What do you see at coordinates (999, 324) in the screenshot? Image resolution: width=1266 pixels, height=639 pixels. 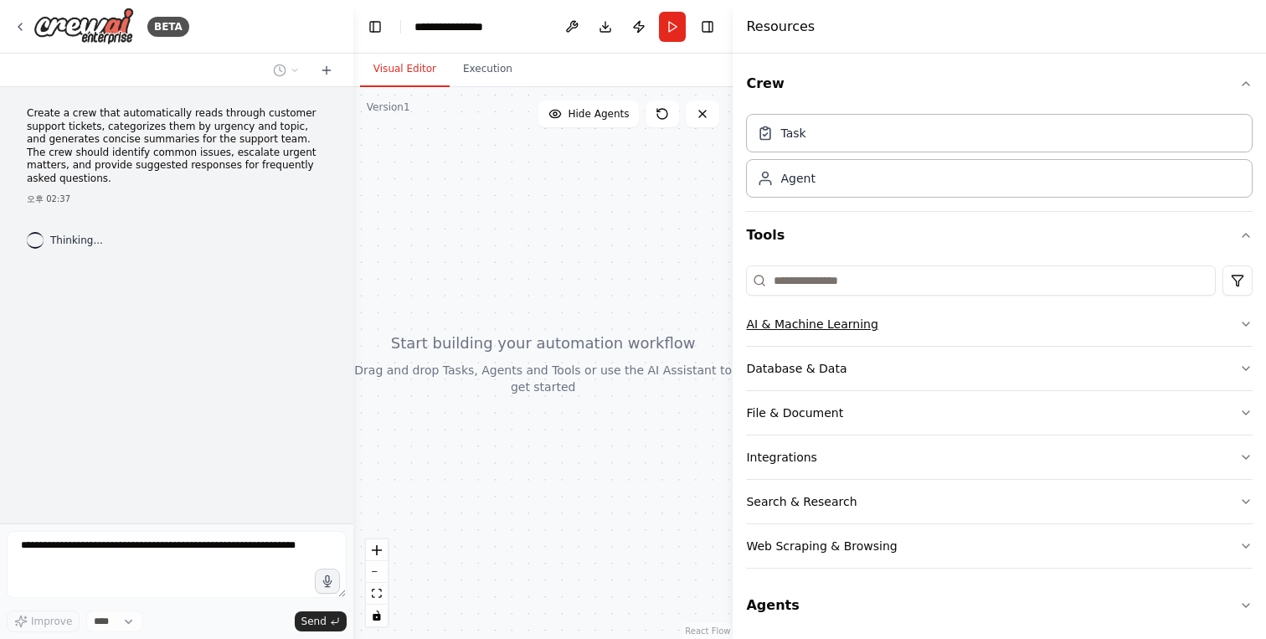 I see `button: AI & Machine Learning` at bounding box center [999, 324].